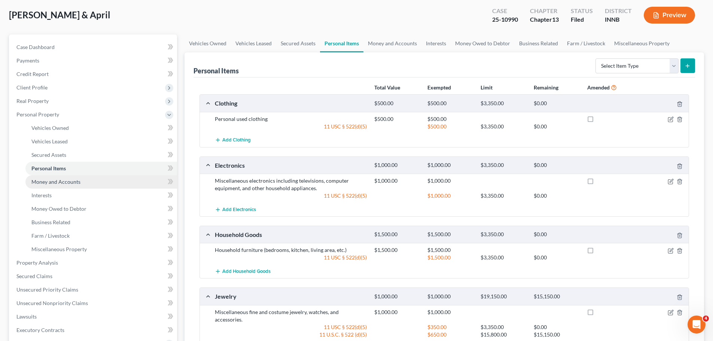 The image size is (713, 341). What do you see at coordinates (233, 140) in the screenshot?
I see `button: Add Clothing` at bounding box center [233, 140].